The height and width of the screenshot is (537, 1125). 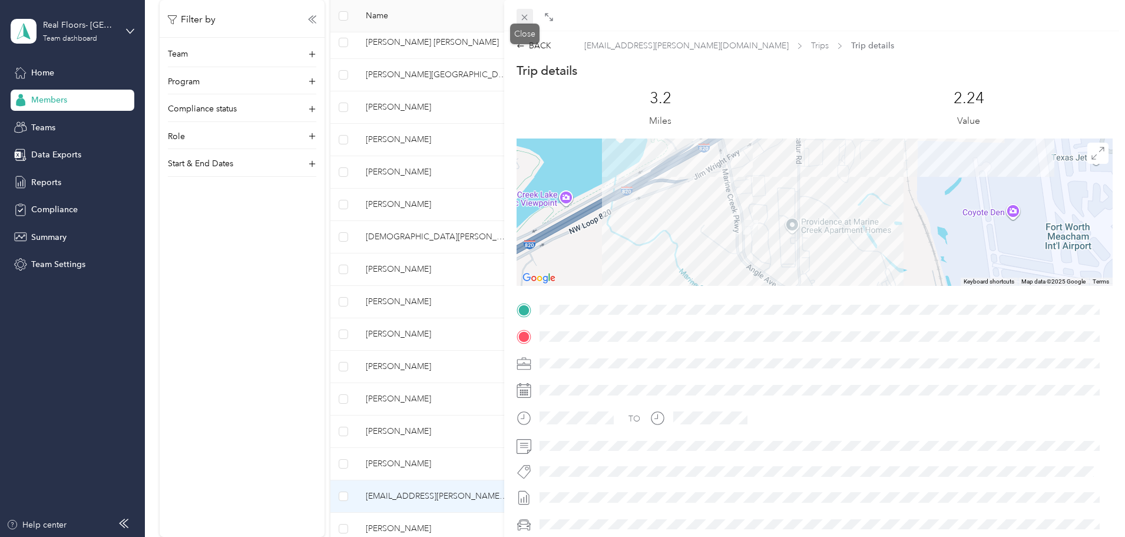 I want to click on span: Map data ©2025 Google, so click(x=1053, y=281).